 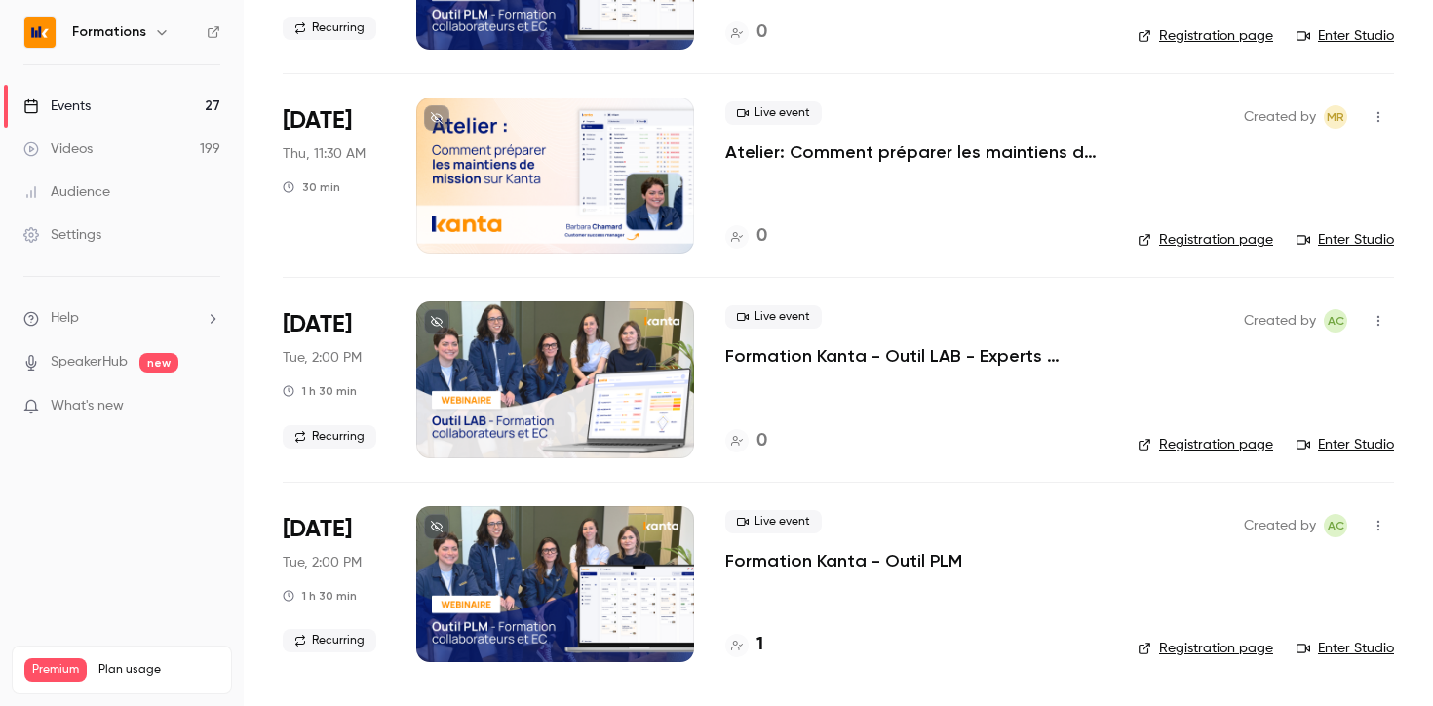 What do you see at coordinates (40, 32) in the screenshot?
I see `img: Formations` at bounding box center [40, 32].